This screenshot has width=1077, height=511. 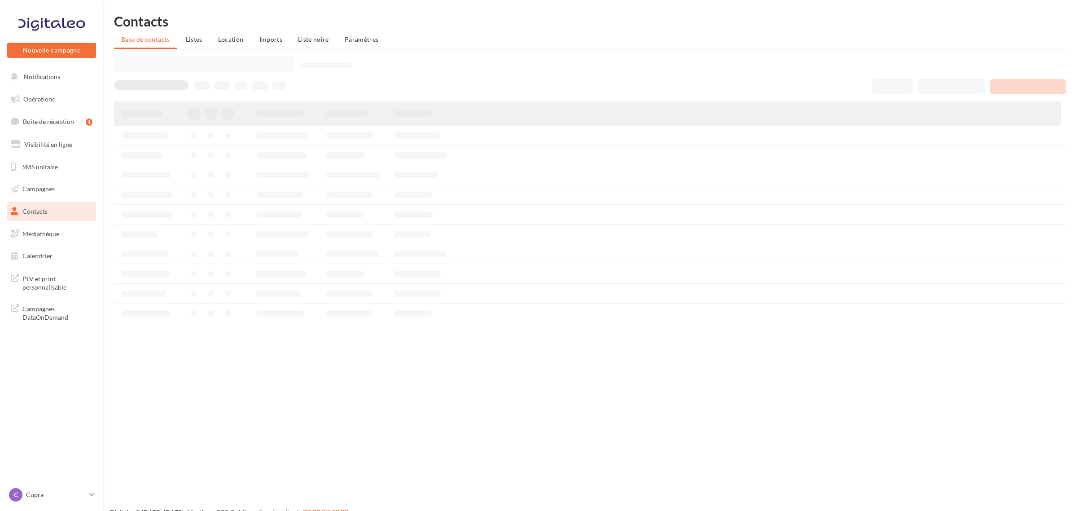 I want to click on span: Calendrier, so click(x=37, y=255).